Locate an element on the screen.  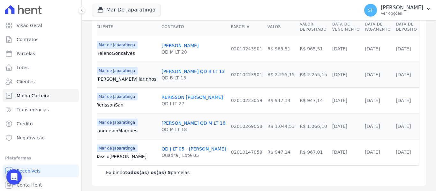
span: Recebíveis is located at coordinates (28, 171).